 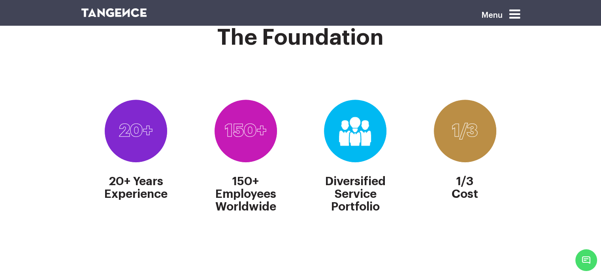 I want to click on h4: 1/3 Cost, so click(x=465, y=188).